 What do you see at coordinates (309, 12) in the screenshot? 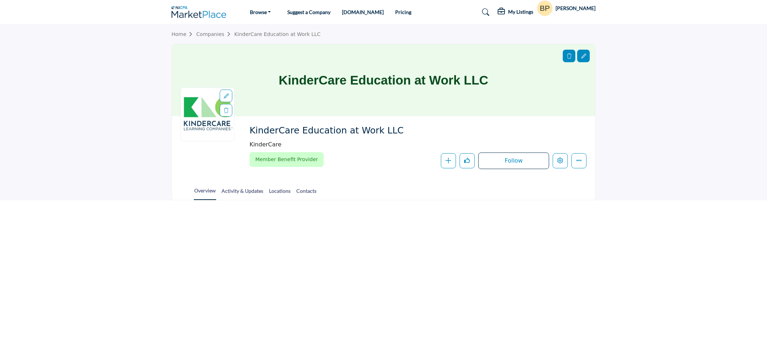
I see `a: Suggest a Company` at bounding box center [309, 12].